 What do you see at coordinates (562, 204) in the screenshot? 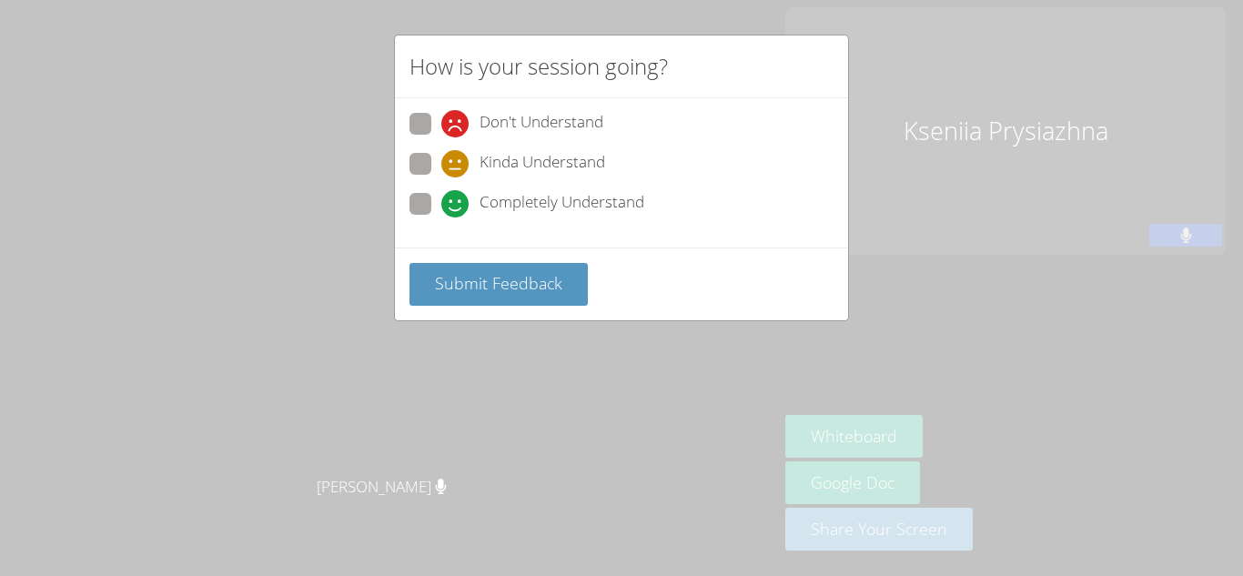
I see `span: Completely Understand` at bounding box center [562, 204].